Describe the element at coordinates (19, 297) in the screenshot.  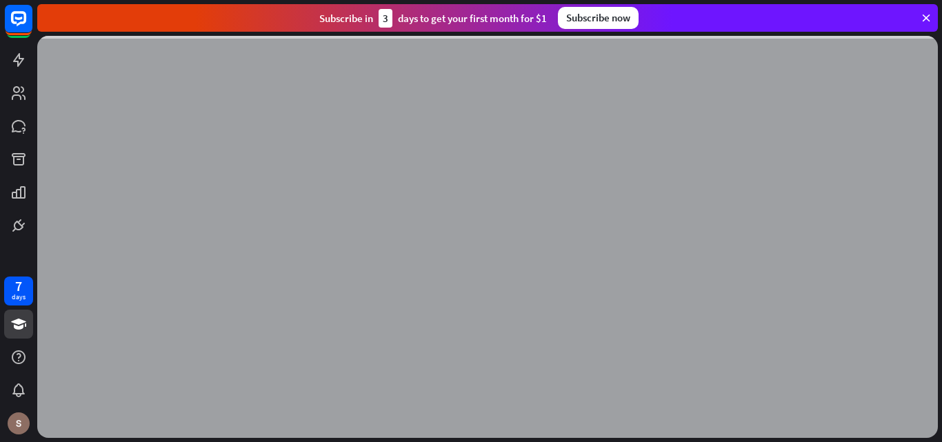
I see `div: days` at that location.